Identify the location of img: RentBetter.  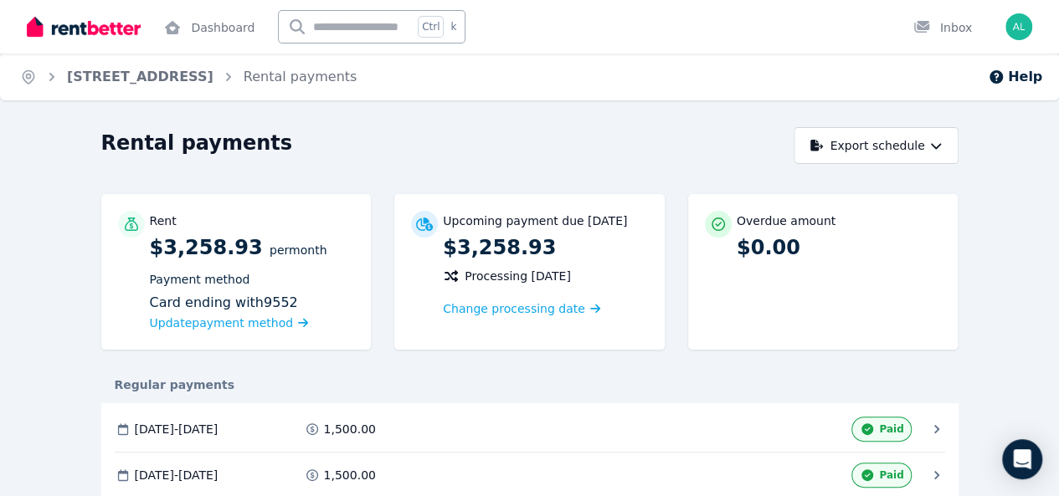
(84, 27).